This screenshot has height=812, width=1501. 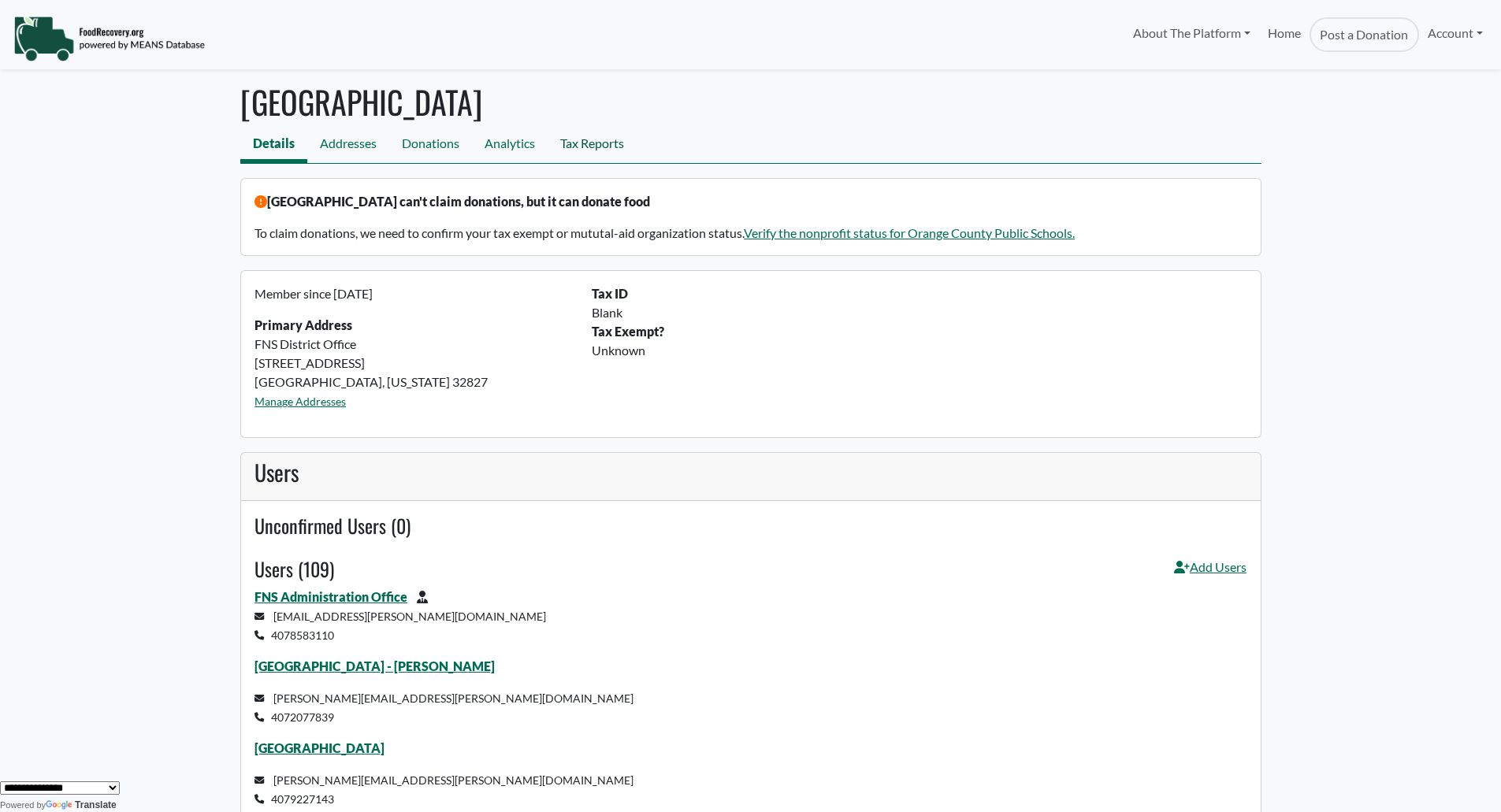 What do you see at coordinates (1285, 34) in the screenshot?
I see `a: Home` at bounding box center [1285, 34].